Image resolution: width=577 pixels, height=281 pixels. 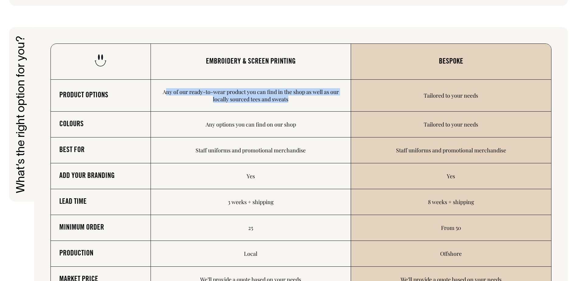 What do you see at coordinates (451, 62) in the screenshot?
I see `th: Bespoke` at bounding box center [451, 62].